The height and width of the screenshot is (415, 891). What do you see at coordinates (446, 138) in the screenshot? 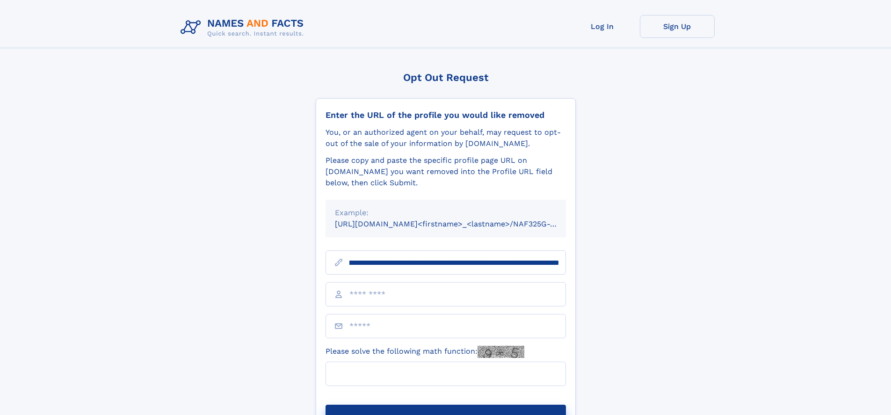
I see `div: You, or an authorized agent on your behalf, may request to opt-out of the sale of your informatio...` at bounding box center [446, 138].